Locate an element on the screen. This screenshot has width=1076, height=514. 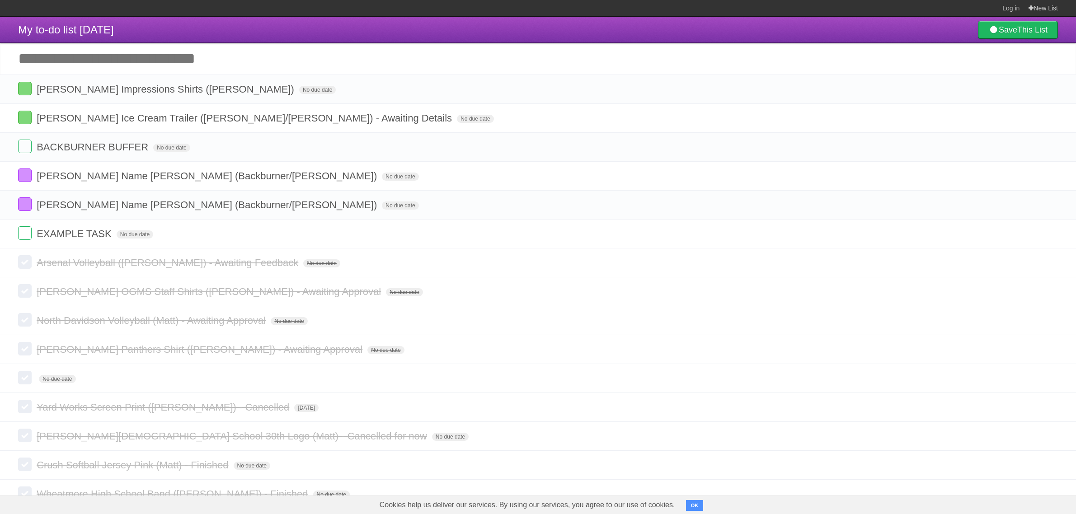
span: Cookies help us deliver our services. By using our services, you agree to our use of cookies. is located at coordinates (528, 505).